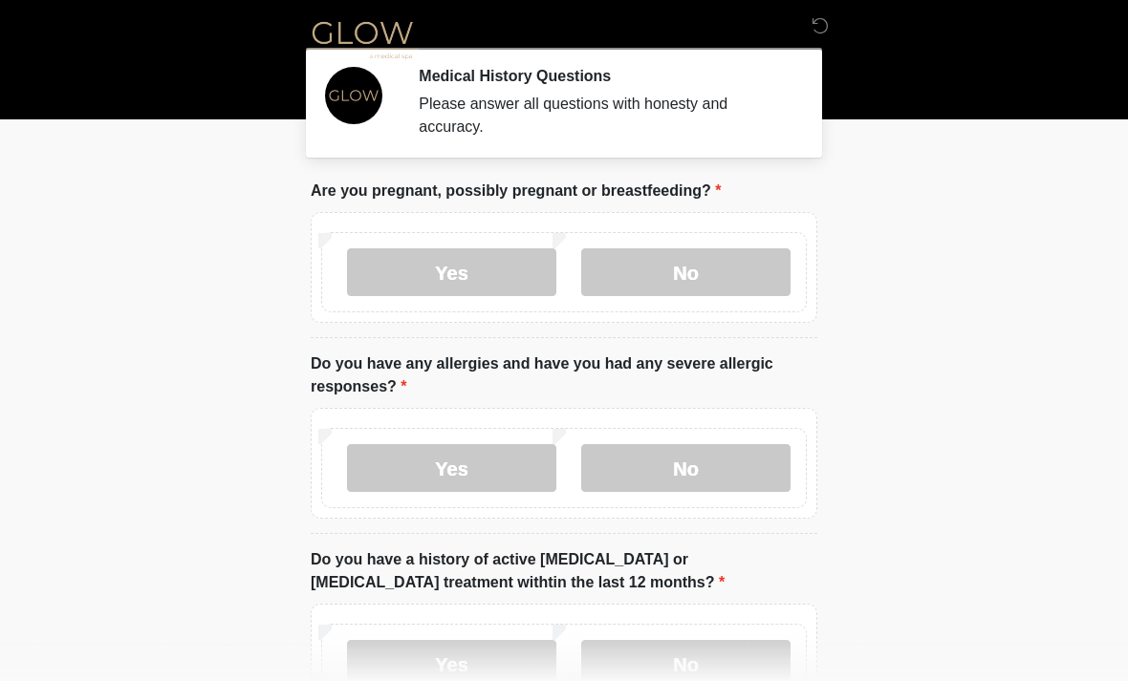  Describe the element at coordinates (515, 191) in the screenshot. I see `label: Are you pregnant, possibly pregnant or breastfeeding?` at that location.